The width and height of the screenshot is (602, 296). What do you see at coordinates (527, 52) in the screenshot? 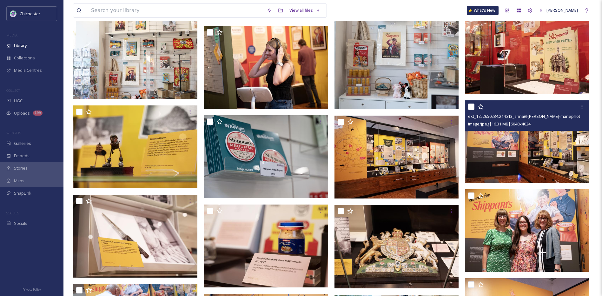
I see `img: ext_1752650245.080612_anna@anna-mariephotography.co.uk-030.jpg` at bounding box center [527, 52].